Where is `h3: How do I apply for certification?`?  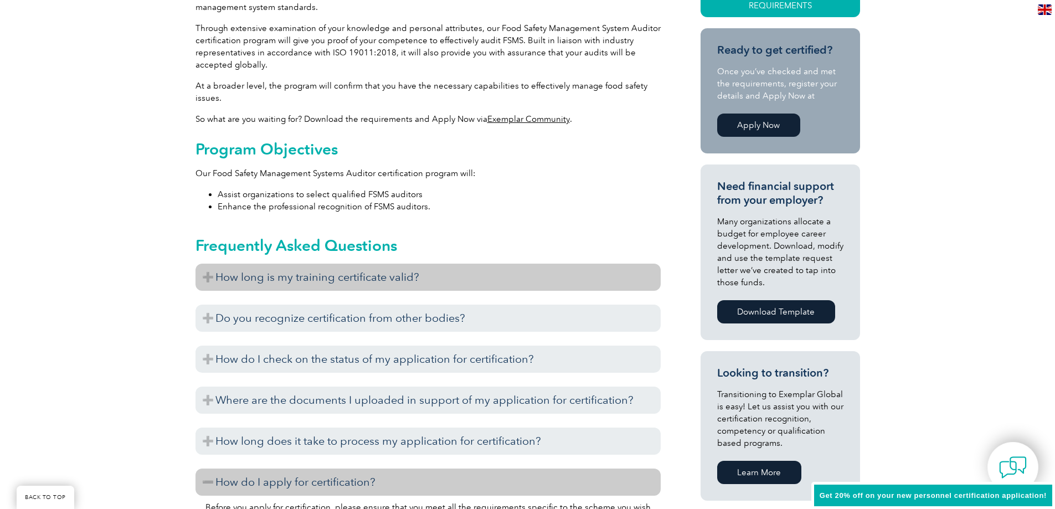 h3: How do I apply for certification? is located at coordinates (428, 482).